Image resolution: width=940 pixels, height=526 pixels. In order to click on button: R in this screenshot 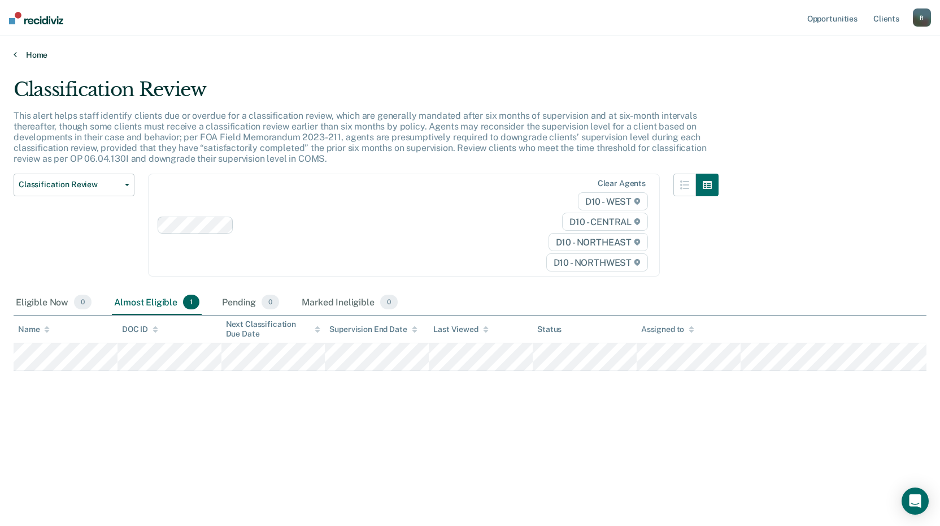, I will do `click(922, 18)`.